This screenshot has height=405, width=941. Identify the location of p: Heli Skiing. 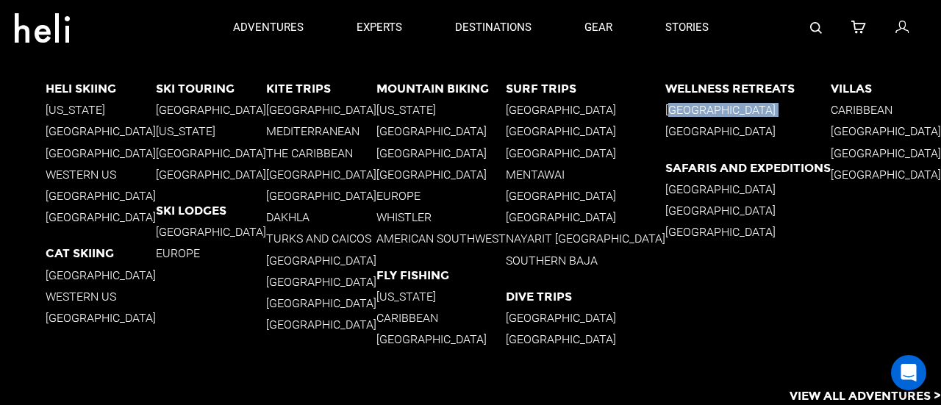
(101, 88).